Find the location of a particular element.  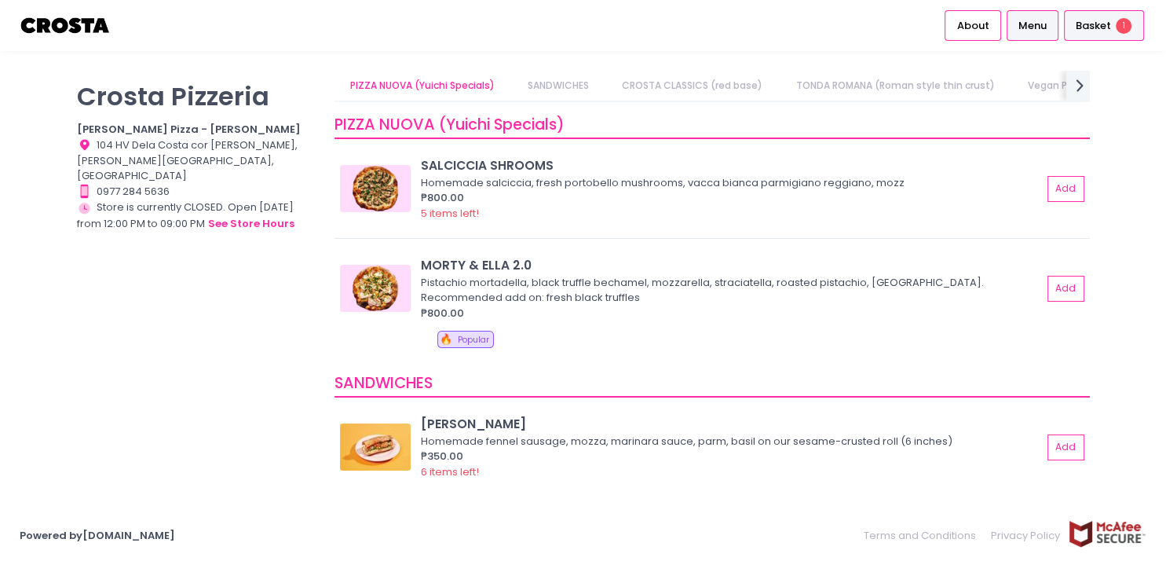

img: MORTY & ELLA 2.0 is located at coordinates (375, 288).